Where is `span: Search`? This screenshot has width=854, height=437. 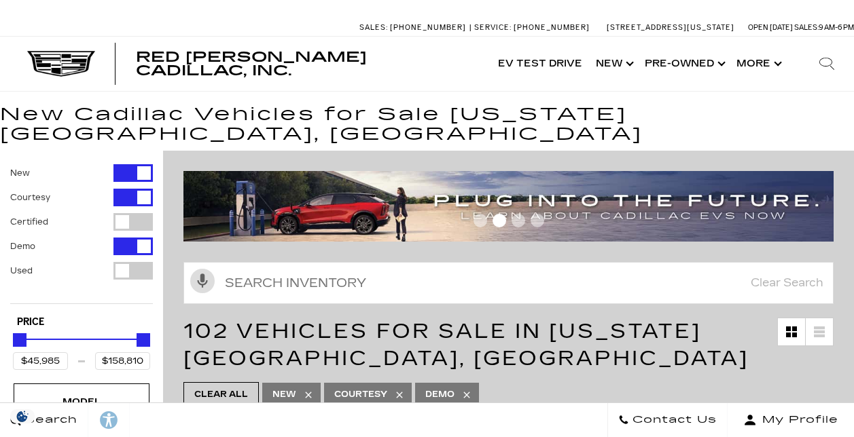 span: Search is located at coordinates (49, 420).